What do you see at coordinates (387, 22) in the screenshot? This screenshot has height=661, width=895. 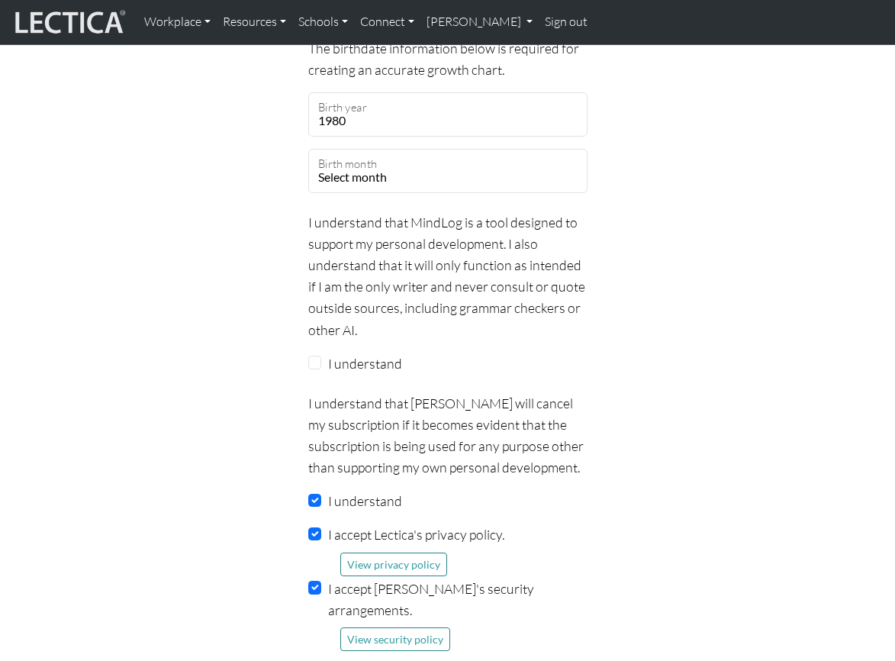 I see `a: Connect` at bounding box center [387, 22].